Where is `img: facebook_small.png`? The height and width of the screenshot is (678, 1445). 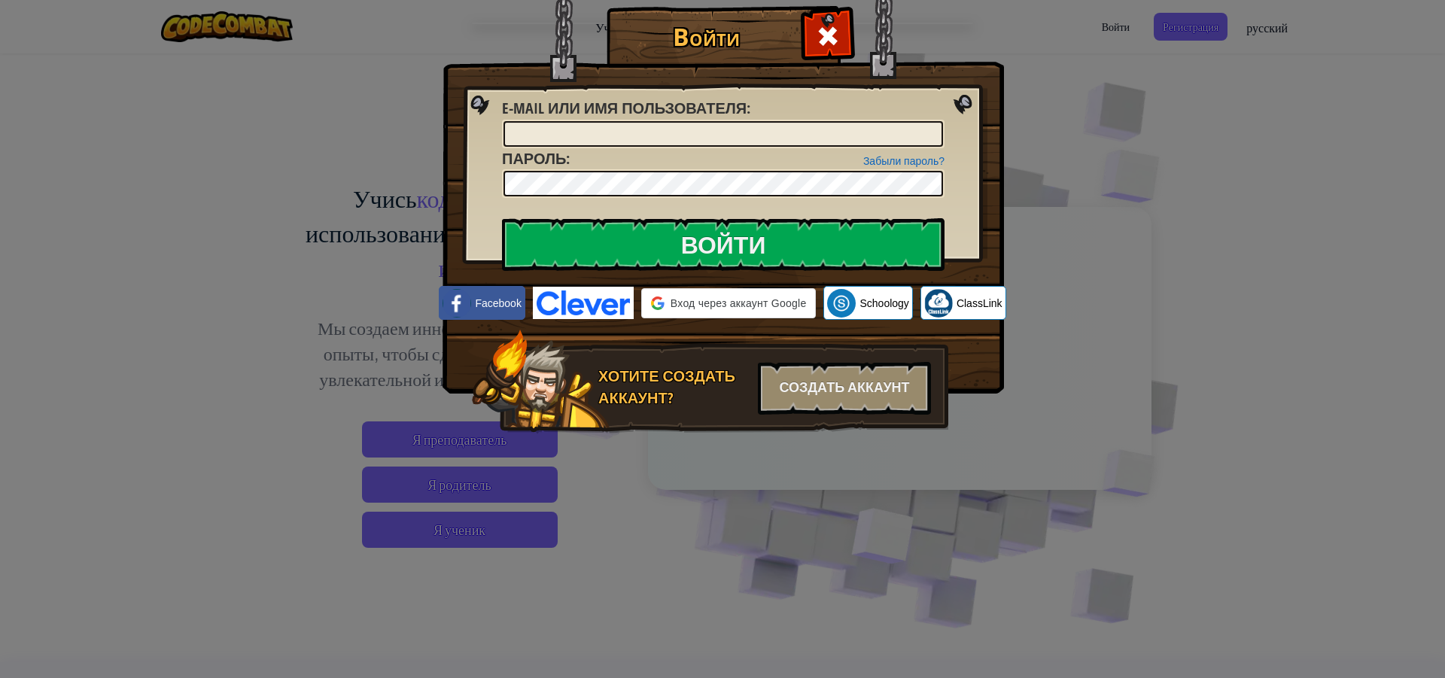 img: facebook_small.png is located at coordinates (457, 303).